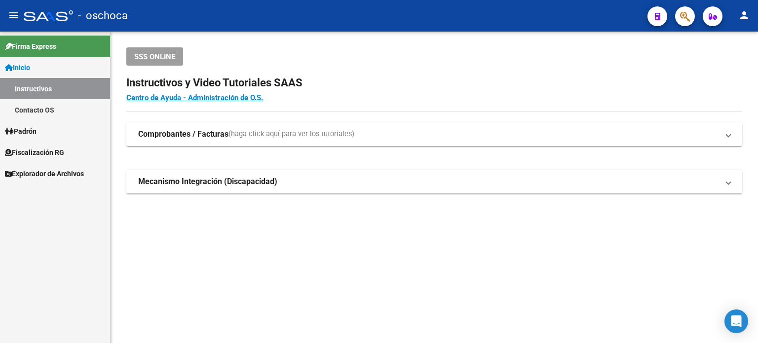  Describe the element at coordinates (183, 134) in the screenshot. I see `strong: Comprobantes / Facturas` at that location.